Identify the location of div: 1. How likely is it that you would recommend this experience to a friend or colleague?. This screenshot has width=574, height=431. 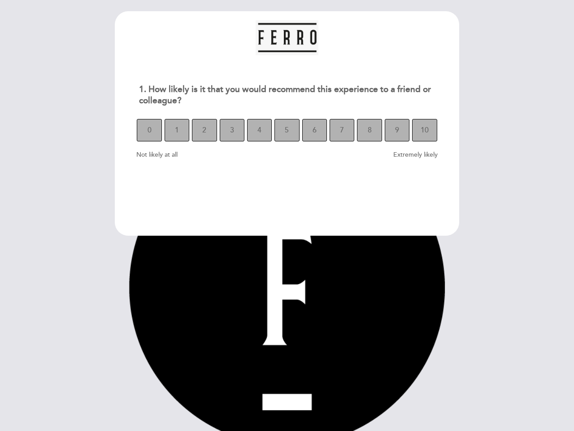
(287, 95).